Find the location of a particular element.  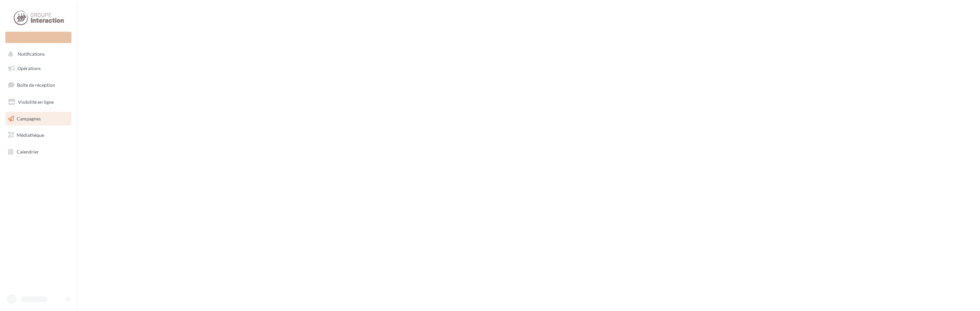

a: Médiathèque is located at coordinates (38, 135).